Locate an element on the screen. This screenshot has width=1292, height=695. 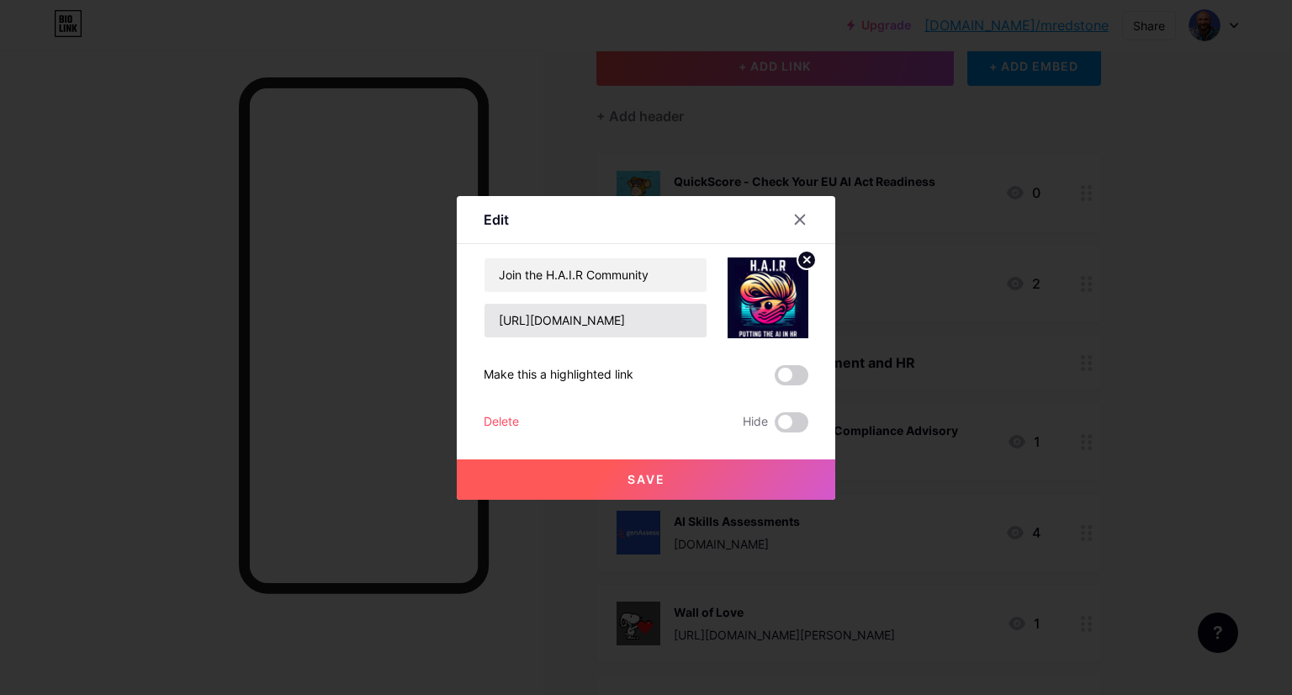
div: Edit is located at coordinates (496, 220).